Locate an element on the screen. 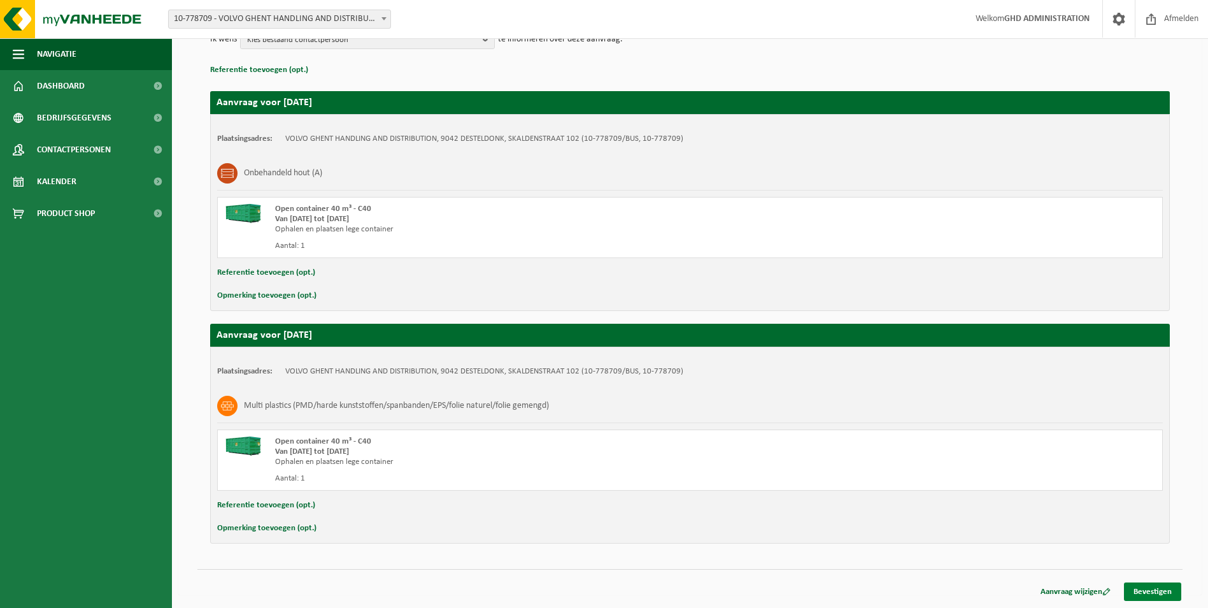  h3: Onbehandeld hout (A) is located at coordinates (283, 173).